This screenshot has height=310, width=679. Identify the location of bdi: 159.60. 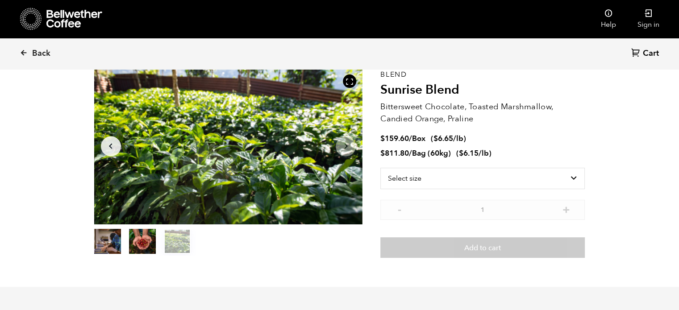
(395, 138).